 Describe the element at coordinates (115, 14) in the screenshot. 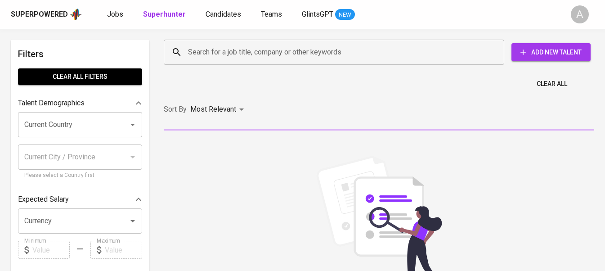

I see `span: Jobs` at that location.